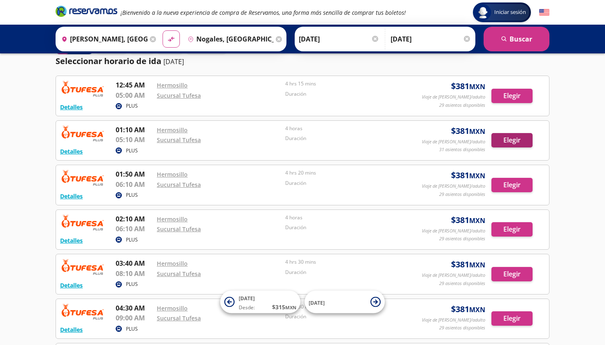  Describe the element at coordinates (108, 61) in the screenshot. I see `p: Seleccionar horario de ida` at that location.